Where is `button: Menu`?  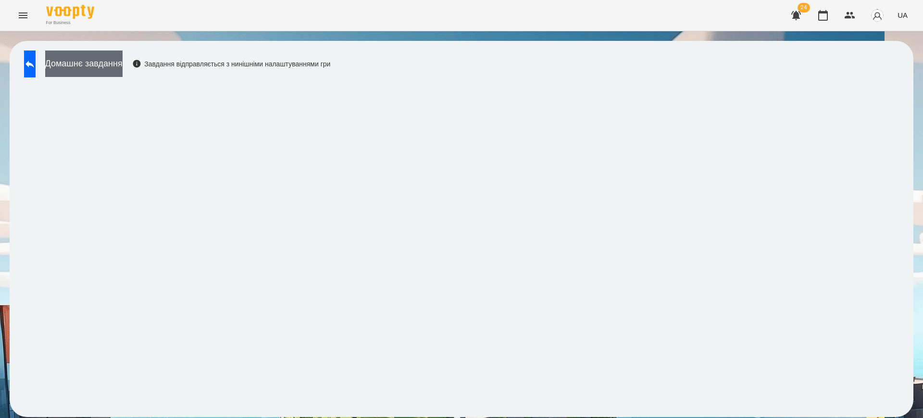 button: Menu is located at coordinates (23, 15).